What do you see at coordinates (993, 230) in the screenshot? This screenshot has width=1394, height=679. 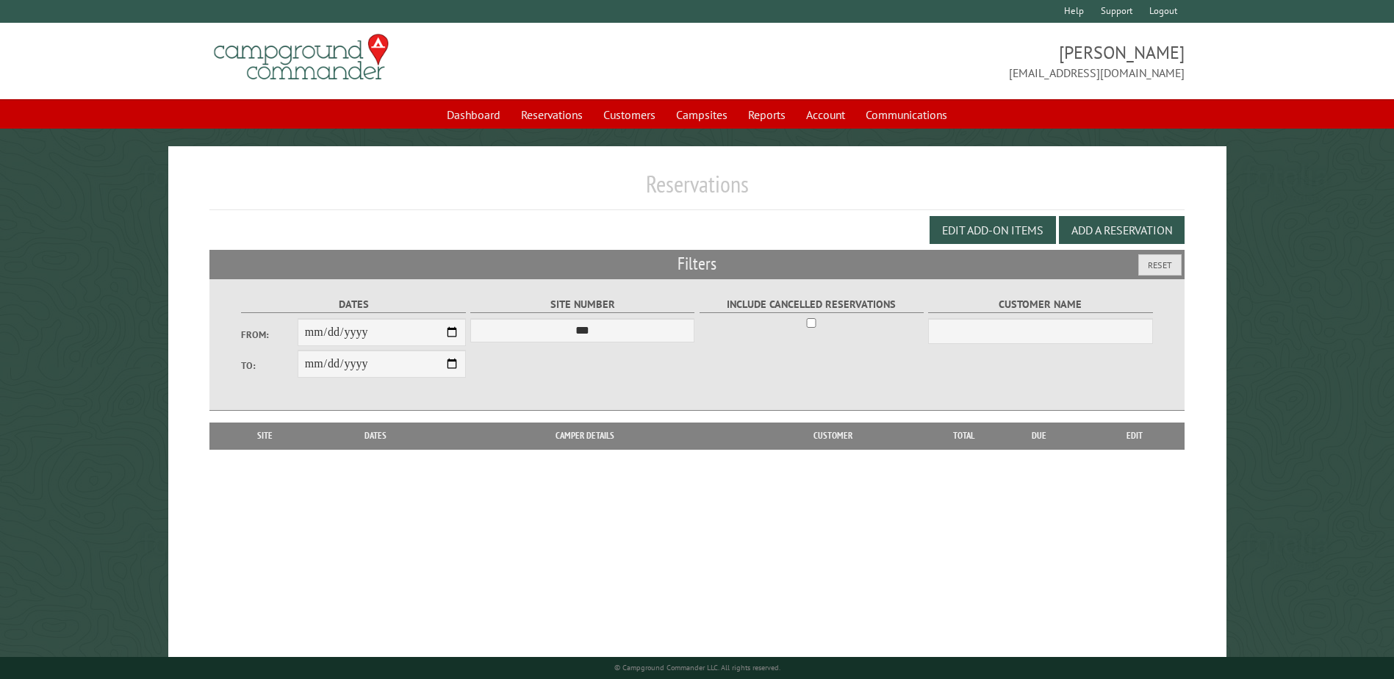 I see `button: Edit Add-on Items` at bounding box center [993, 230].